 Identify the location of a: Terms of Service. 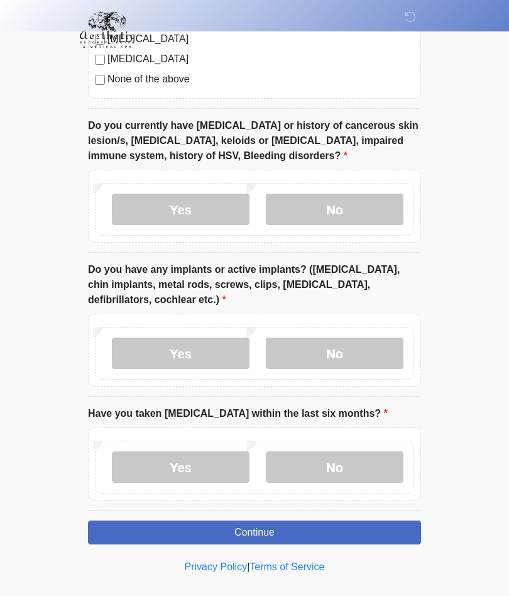
(287, 567).